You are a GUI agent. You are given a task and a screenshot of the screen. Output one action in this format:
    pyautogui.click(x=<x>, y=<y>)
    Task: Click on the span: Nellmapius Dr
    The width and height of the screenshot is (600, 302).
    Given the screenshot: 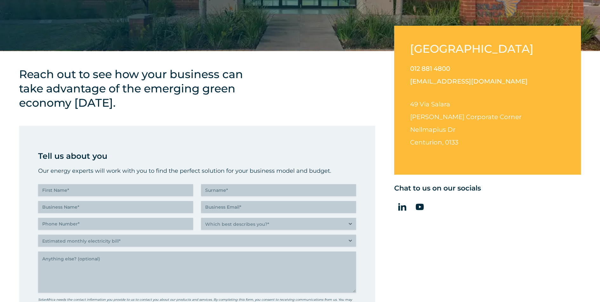 What is the action you would take?
    pyautogui.click(x=433, y=130)
    